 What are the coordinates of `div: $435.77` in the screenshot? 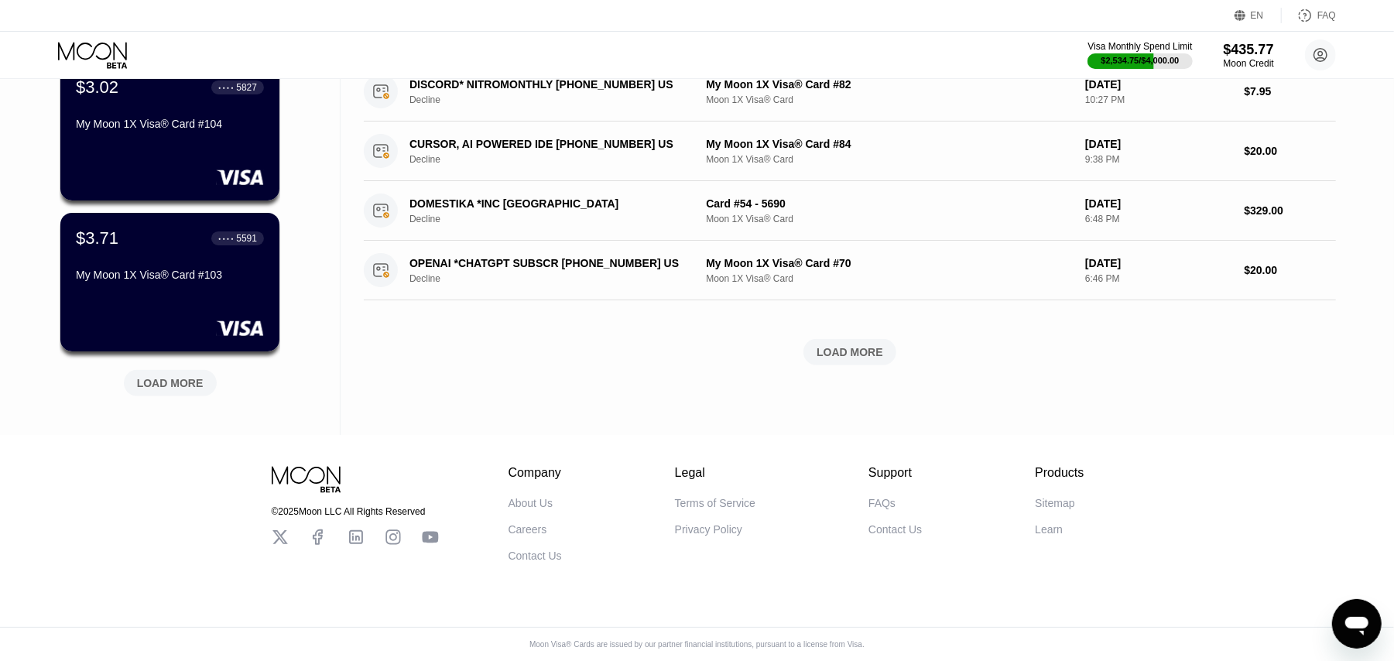 It's located at (1248, 50).